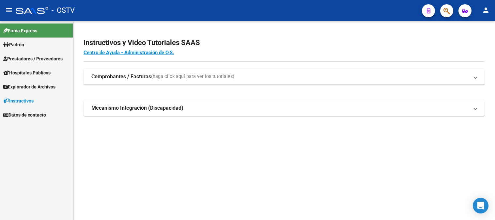  What do you see at coordinates (481, 206) in the screenshot?
I see `div: Open Intercom Messenger` at bounding box center [481, 206].